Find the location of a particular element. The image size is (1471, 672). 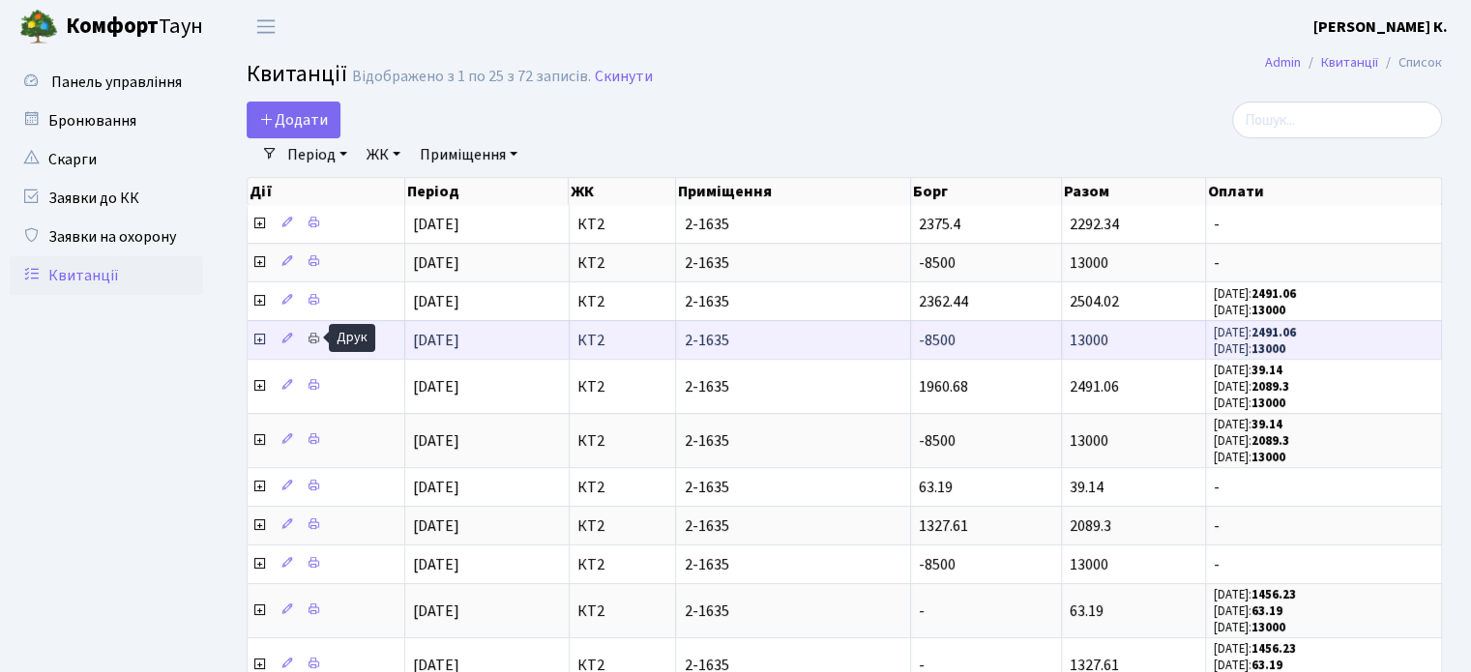

span: Таун is located at coordinates (134, 27).